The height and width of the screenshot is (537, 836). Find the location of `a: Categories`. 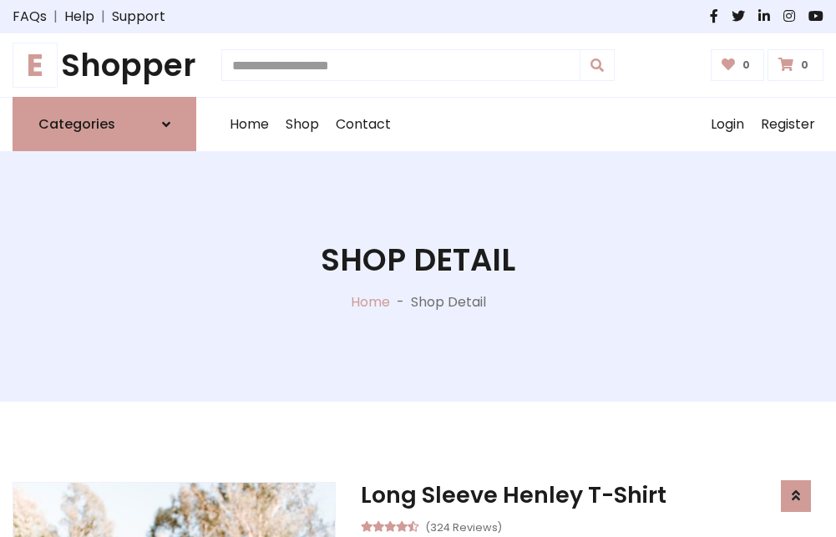

a: Categories is located at coordinates (104, 124).